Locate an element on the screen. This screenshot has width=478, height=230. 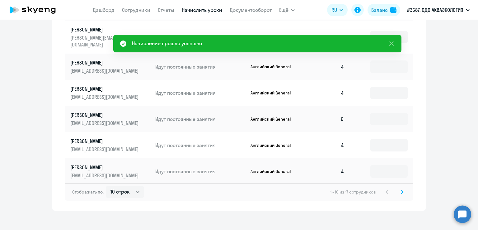
span: 1 - 10 из 17 сотрудников is located at coordinates (353, 192).